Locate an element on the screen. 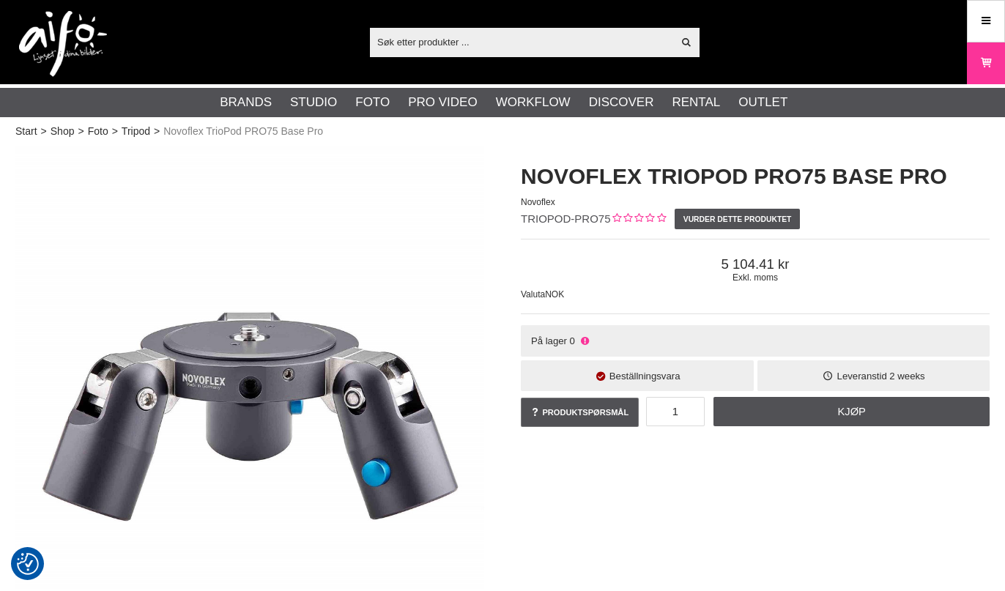 Image resolution: width=1005 pixels, height=591 pixels. span: 0 is located at coordinates (572, 341).